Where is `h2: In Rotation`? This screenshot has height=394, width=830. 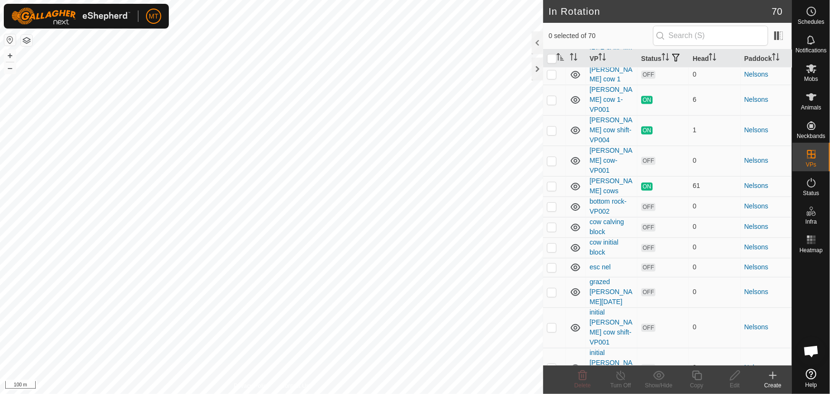
h2: In Rotation is located at coordinates (660, 11).